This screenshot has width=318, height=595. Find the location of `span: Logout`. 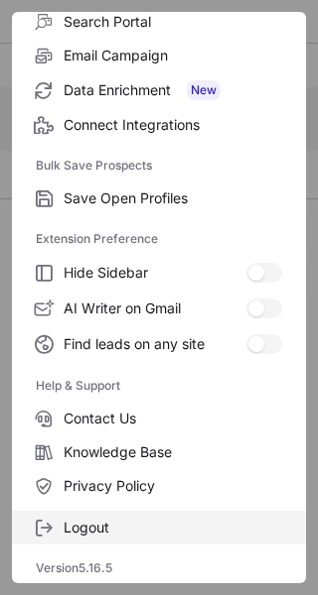

span: Logout is located at coordinates (173, 528).